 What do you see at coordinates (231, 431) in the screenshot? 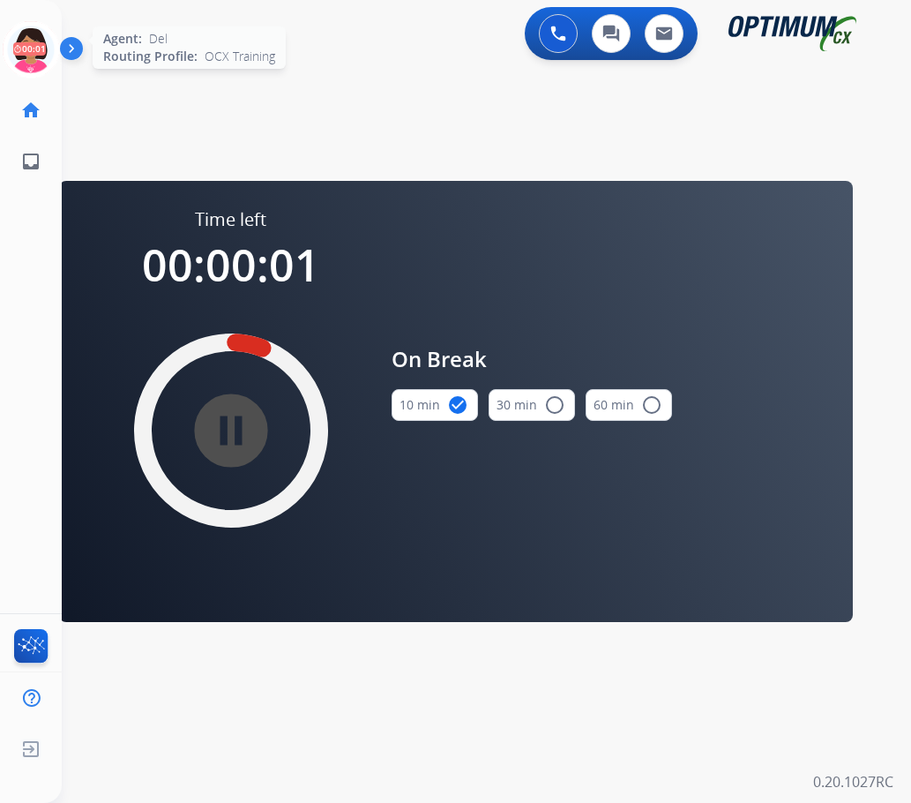
I see `mat-icon: pause_circle_filled` at bounding box center [231, 431].